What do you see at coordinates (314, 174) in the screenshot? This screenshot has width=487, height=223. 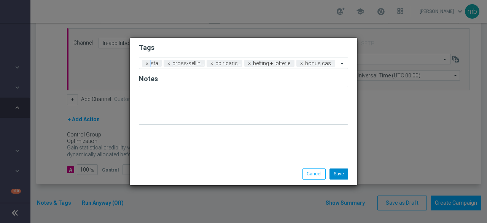 I see `button: Cancel` at bounding box center [314, 174].